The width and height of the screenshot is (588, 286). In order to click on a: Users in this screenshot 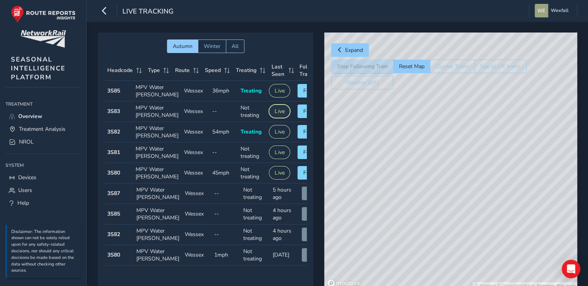, I will do `click(43, 190)`.